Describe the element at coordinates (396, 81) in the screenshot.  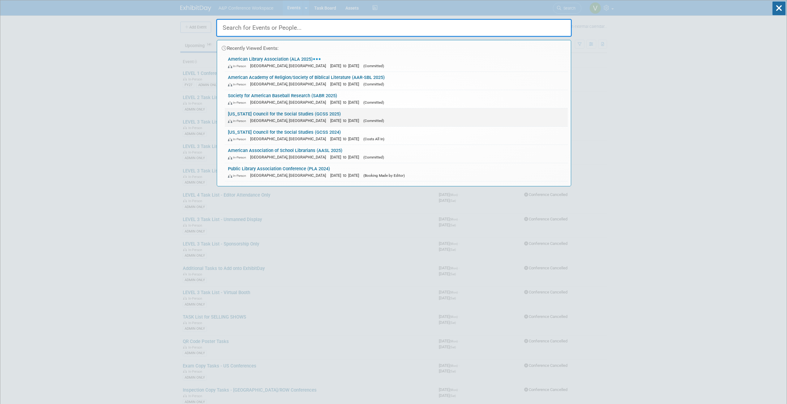
I see `a: American Academy of Religion/Society of Biblical Literature (AAR-SBL 2025) In-Person [GEOGRAPHIC_...` at that location.